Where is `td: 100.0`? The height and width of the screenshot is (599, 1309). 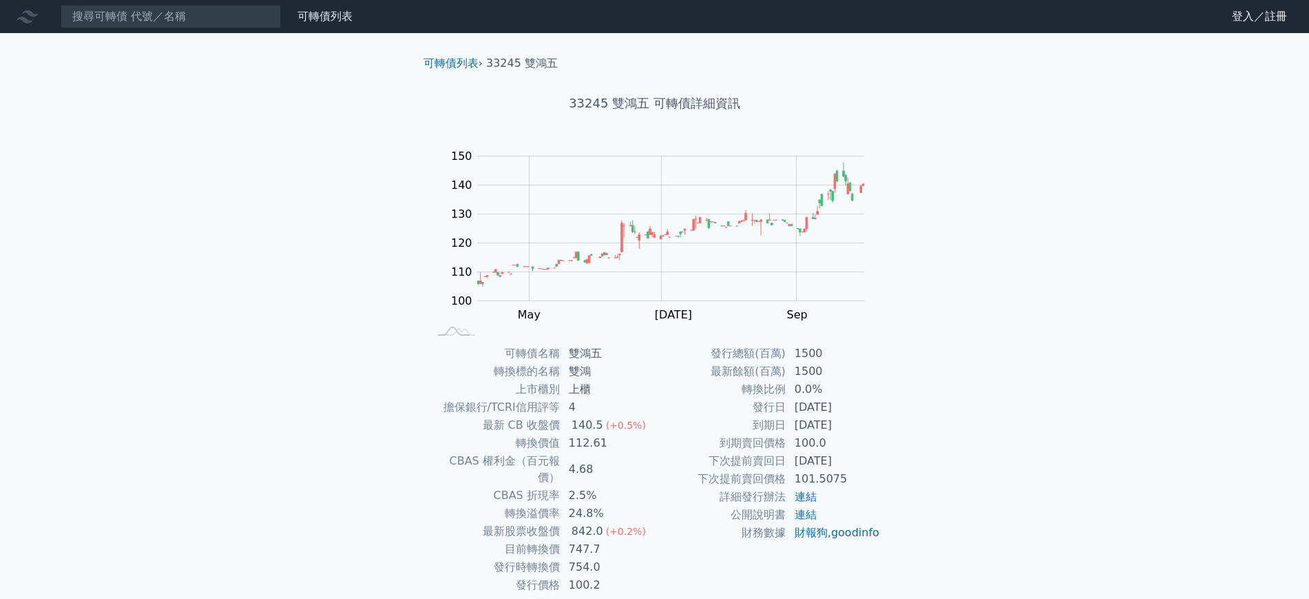 td: 100.0 is located at coordinates (833, 443).